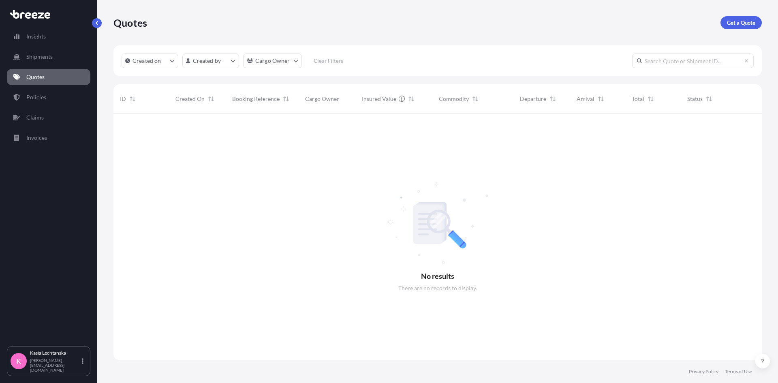 This screenshot has height=383, width=778. What do you see at coordinates (207, 61) in the screenshot?
I see `p: Created by` at bounding box center [207, 61].